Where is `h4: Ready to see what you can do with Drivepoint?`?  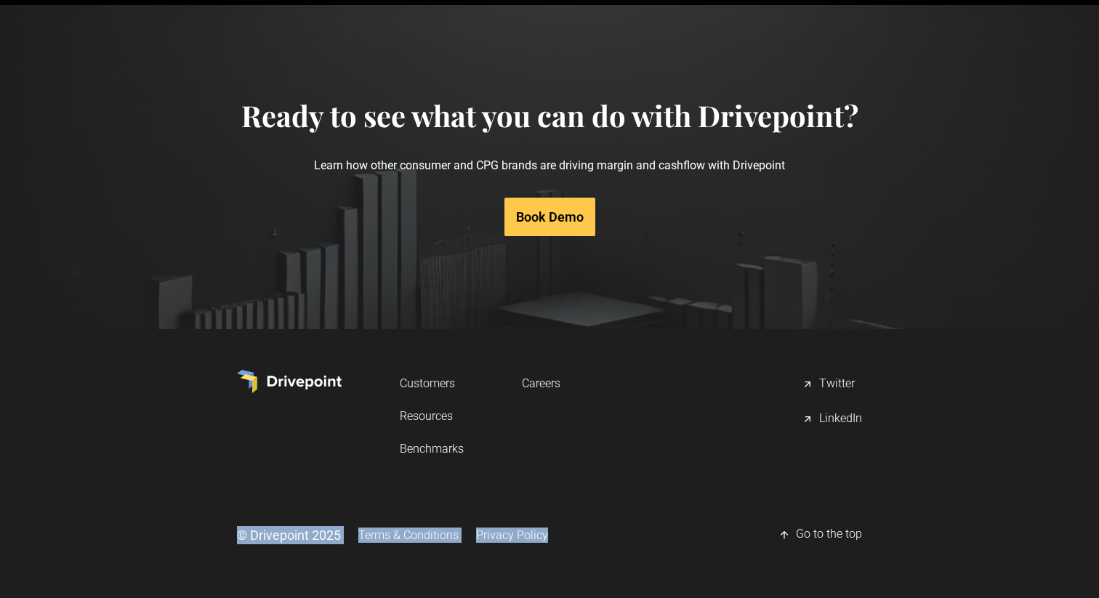
h4: Ready to see what you can do with Drivepoint? is located at coordinates (549, 116).